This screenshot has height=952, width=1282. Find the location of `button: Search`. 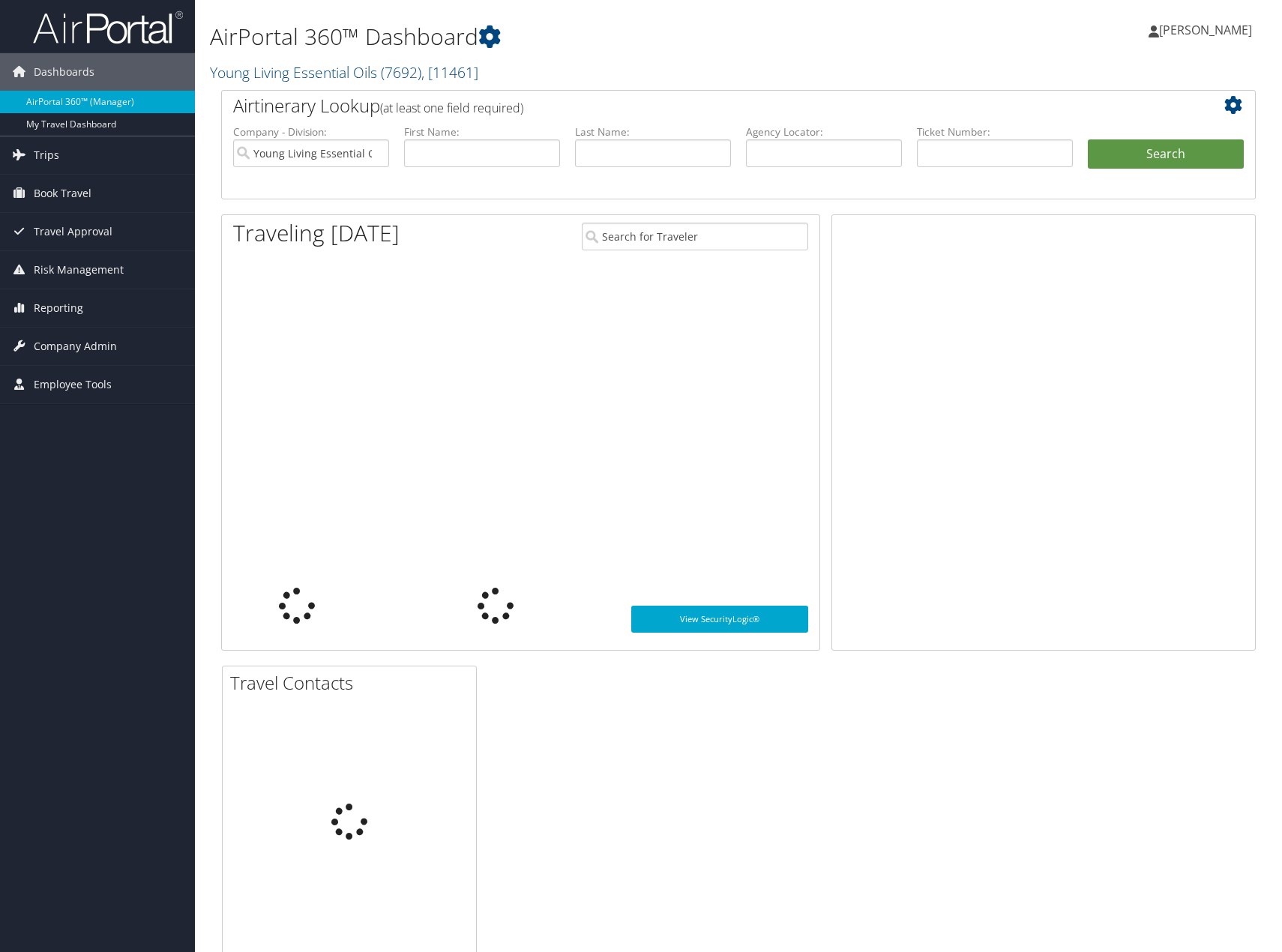

button: Search is located at coordinates (1165, 155).